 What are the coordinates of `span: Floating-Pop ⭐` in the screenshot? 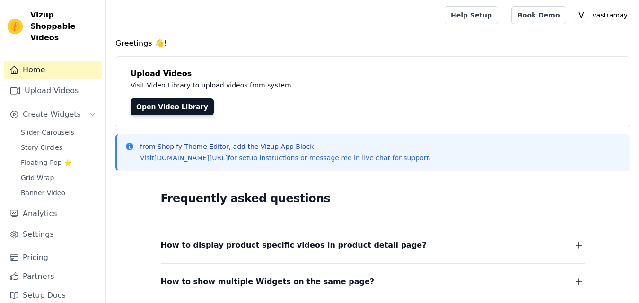 It's located at (46, 163).